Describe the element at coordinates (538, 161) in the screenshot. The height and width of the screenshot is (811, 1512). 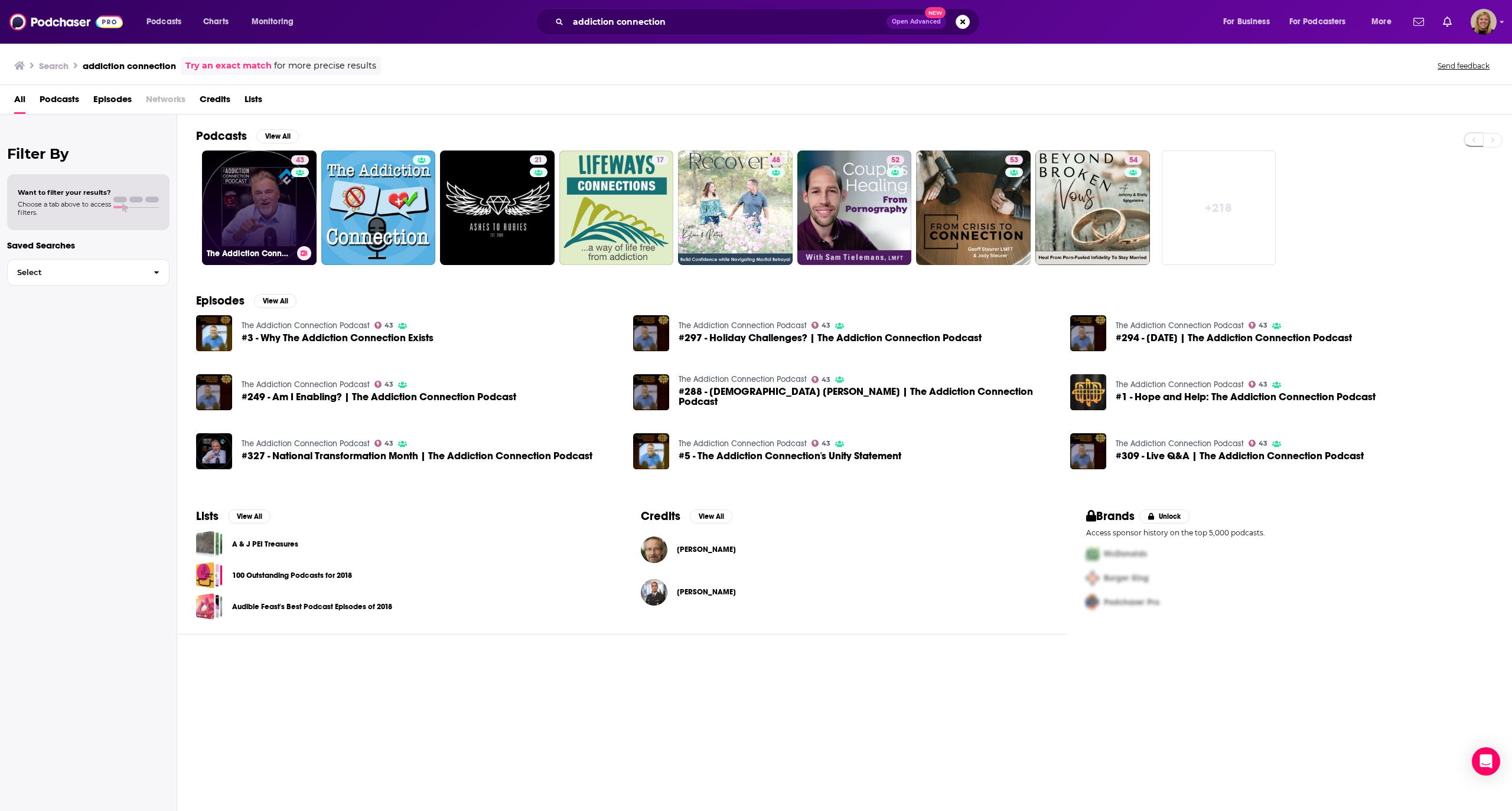
I see `span: 21` at that location.